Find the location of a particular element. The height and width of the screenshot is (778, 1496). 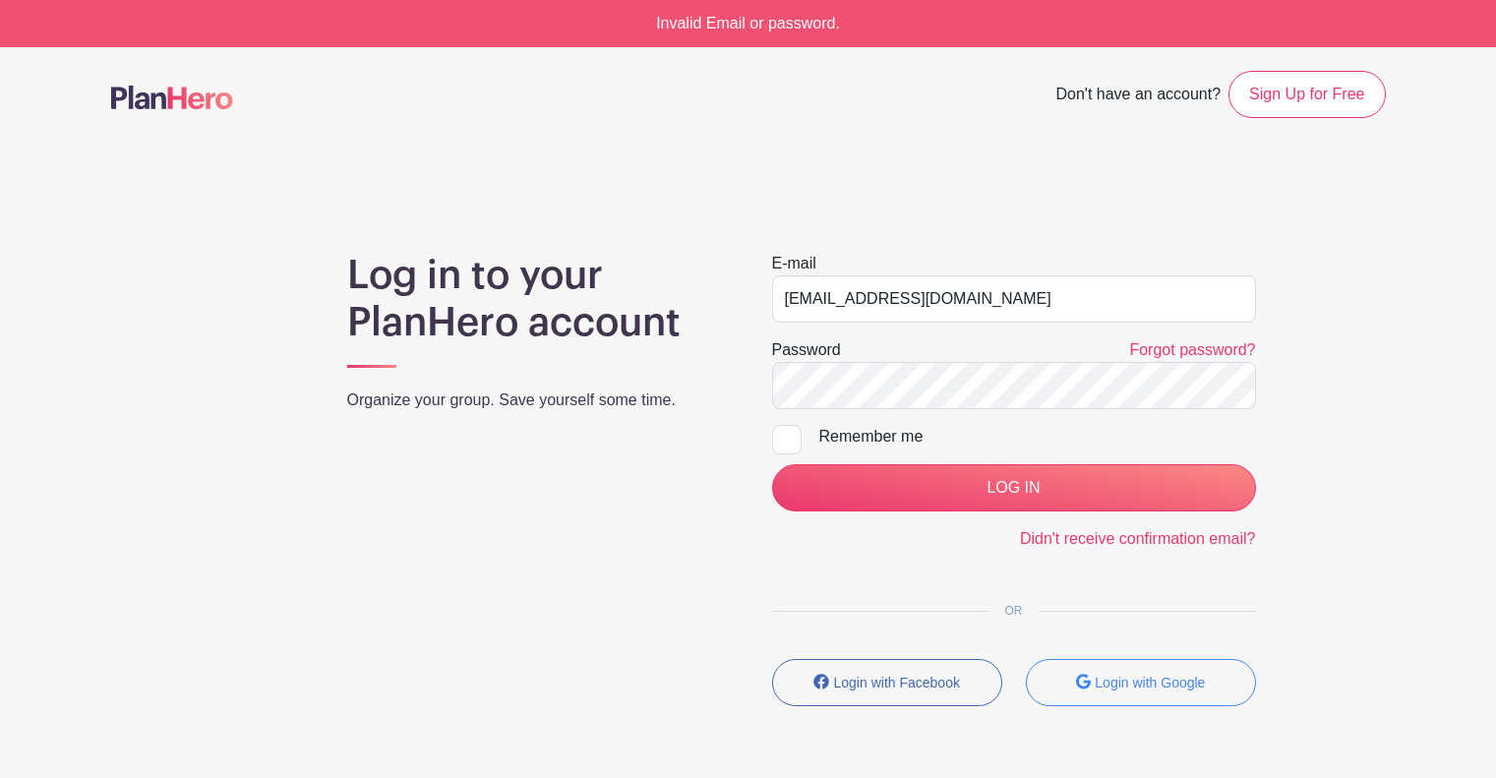

input: LOG IN is located at coordinates (1014, 488).